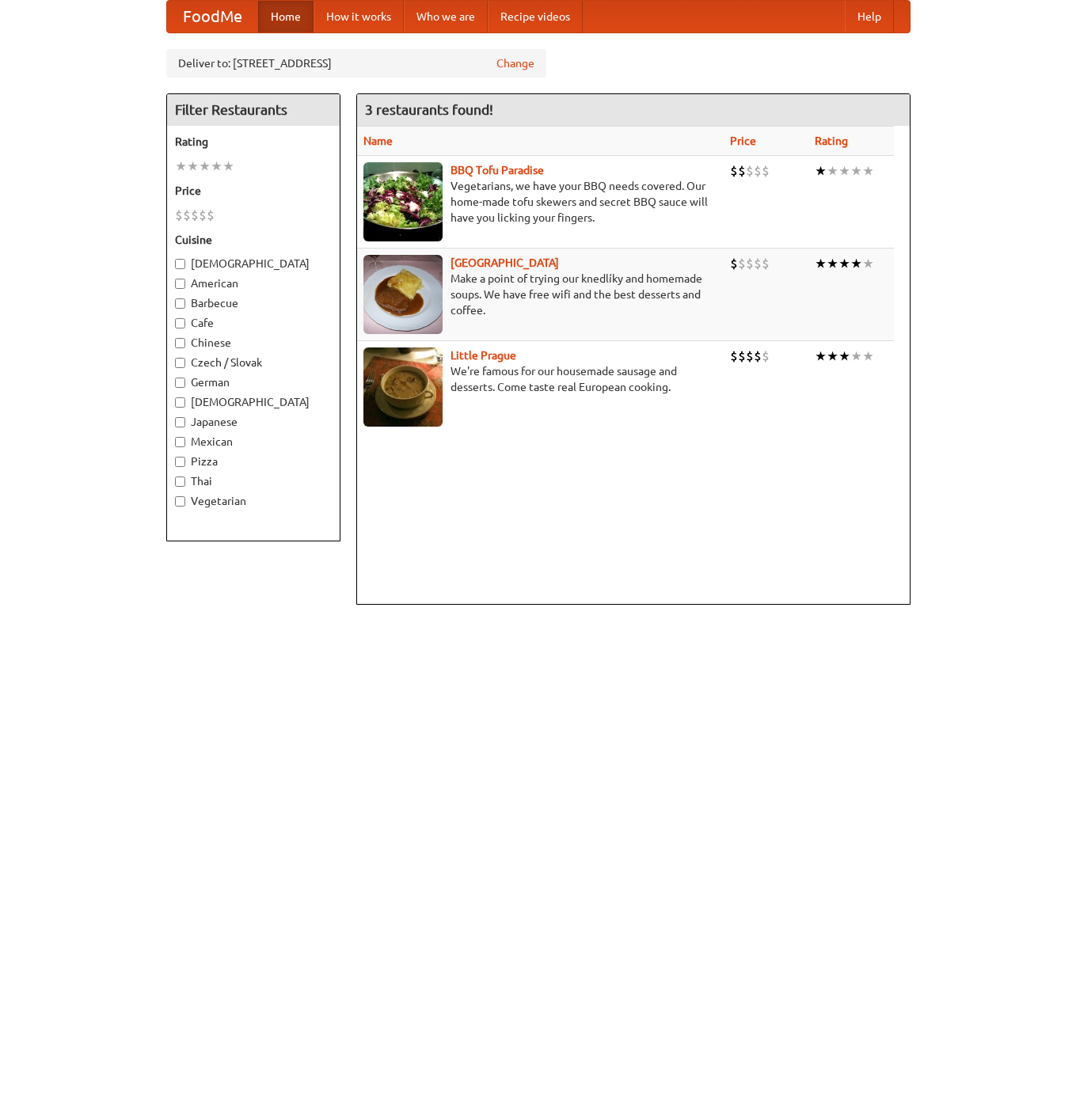 The height and width of the screenshot is (1120, 1076). Describe the element at coordinates (535, 17) in the screenshot. I see `a: Recipe videos` at that location.